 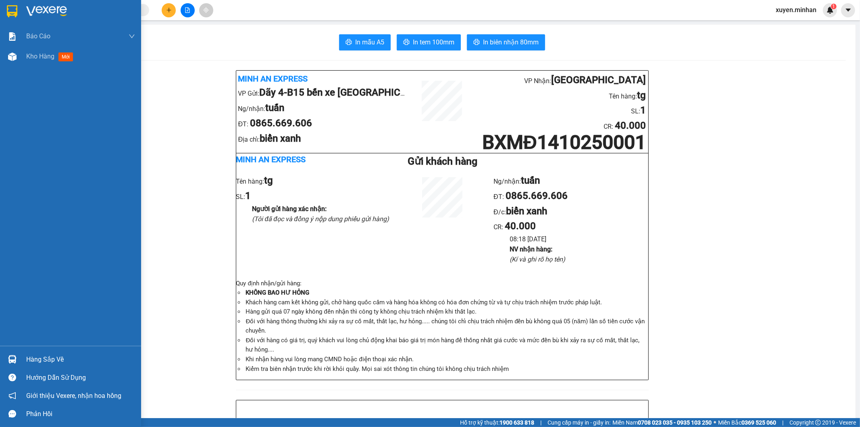 I want to click on span: Hỗ trợ kỹ thuật:, so click(x=497, y=422).